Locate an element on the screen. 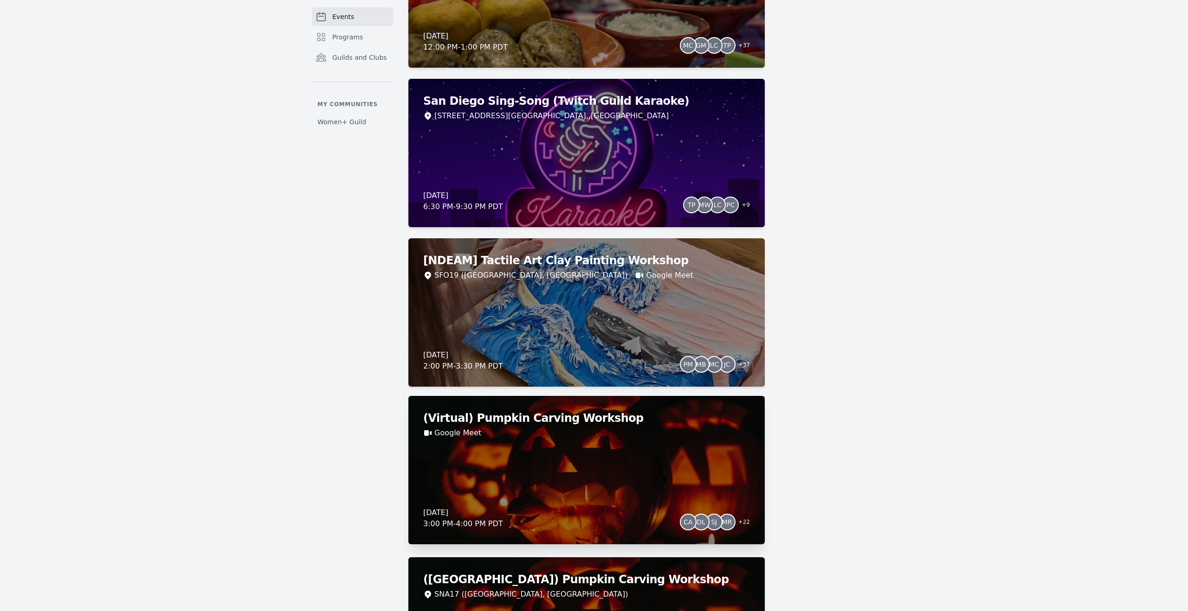 This screenshot has width=1188, height=611. span: Women+ Guild is located at coordinates (341, 122).